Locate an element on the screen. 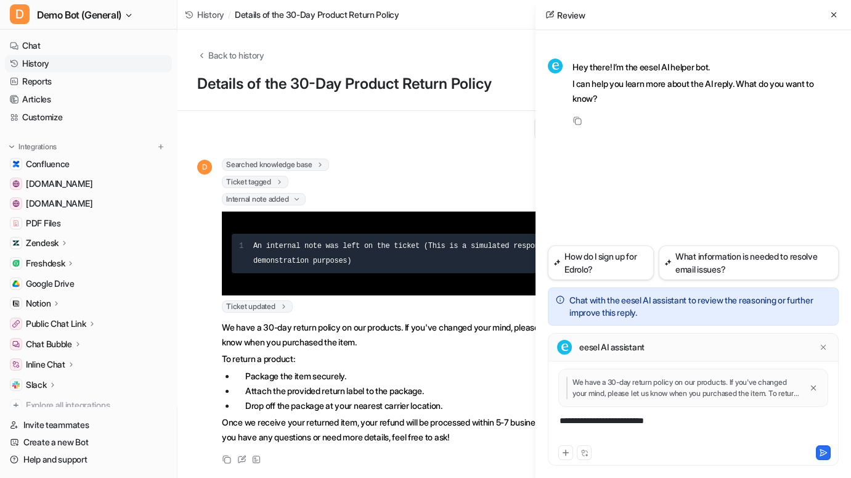  span: History is located at coordinates (211, 14).